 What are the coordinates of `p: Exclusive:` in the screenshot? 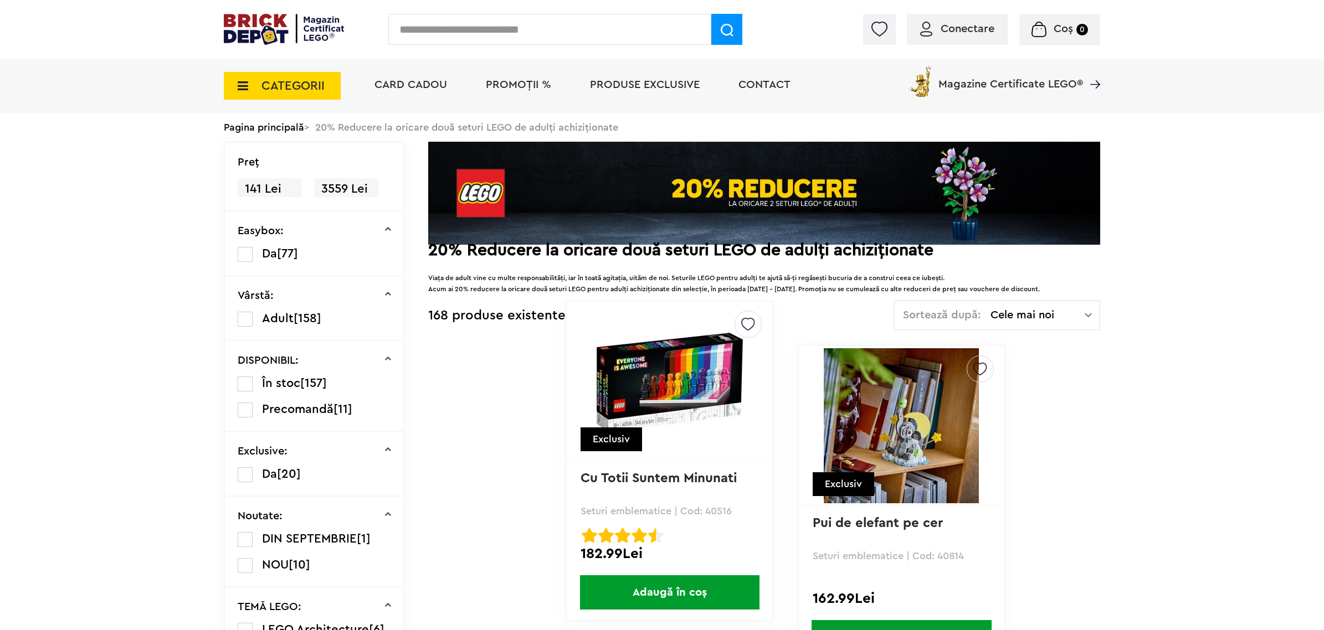 It's located at (263, 451).